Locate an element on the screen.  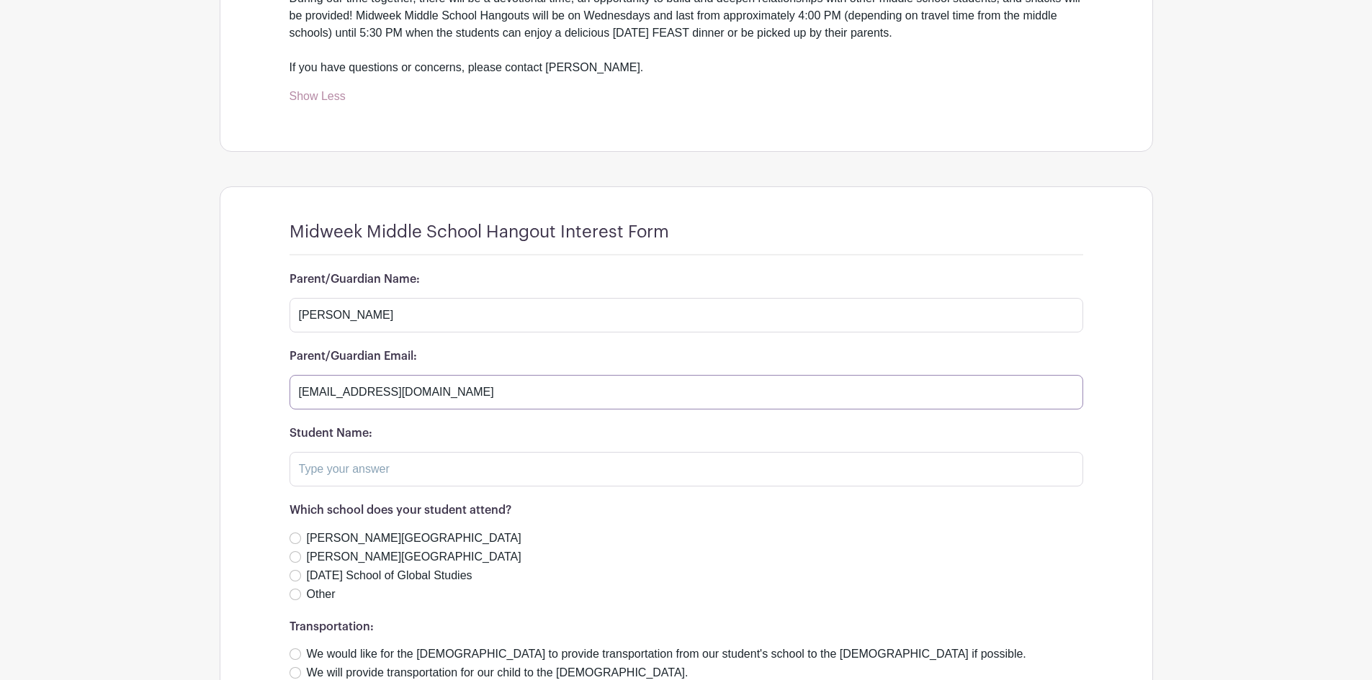
h6: Parent/Guardian Name: is located at coordinates (686, 279).